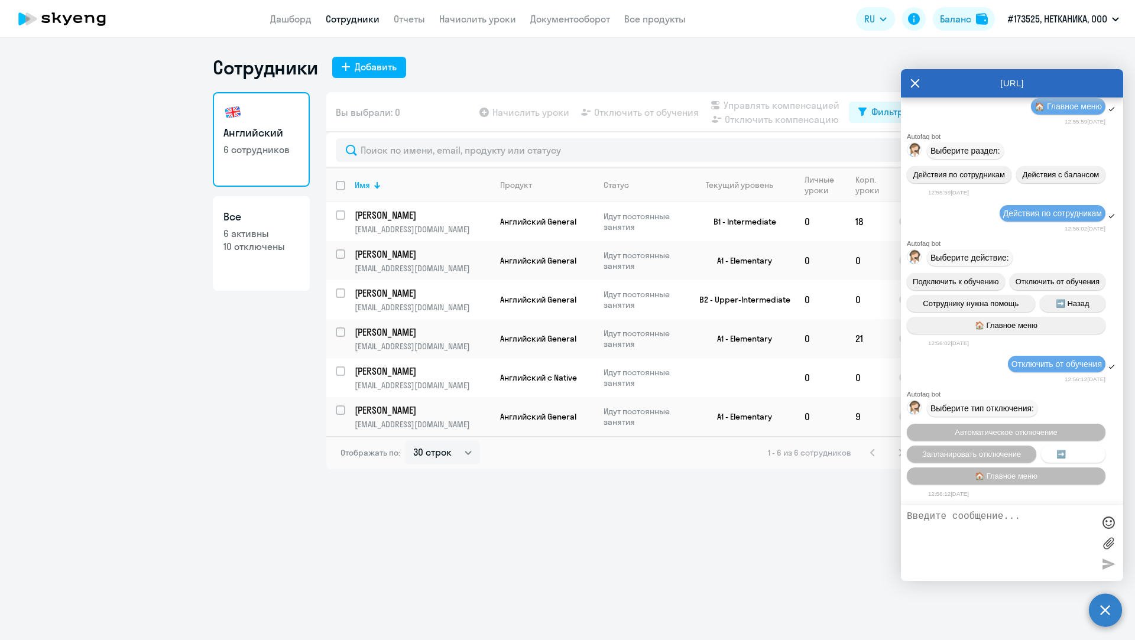  Describe the element at coordinates (539, 378) in the screenshot. I see `span: Английский с Native` at that location.